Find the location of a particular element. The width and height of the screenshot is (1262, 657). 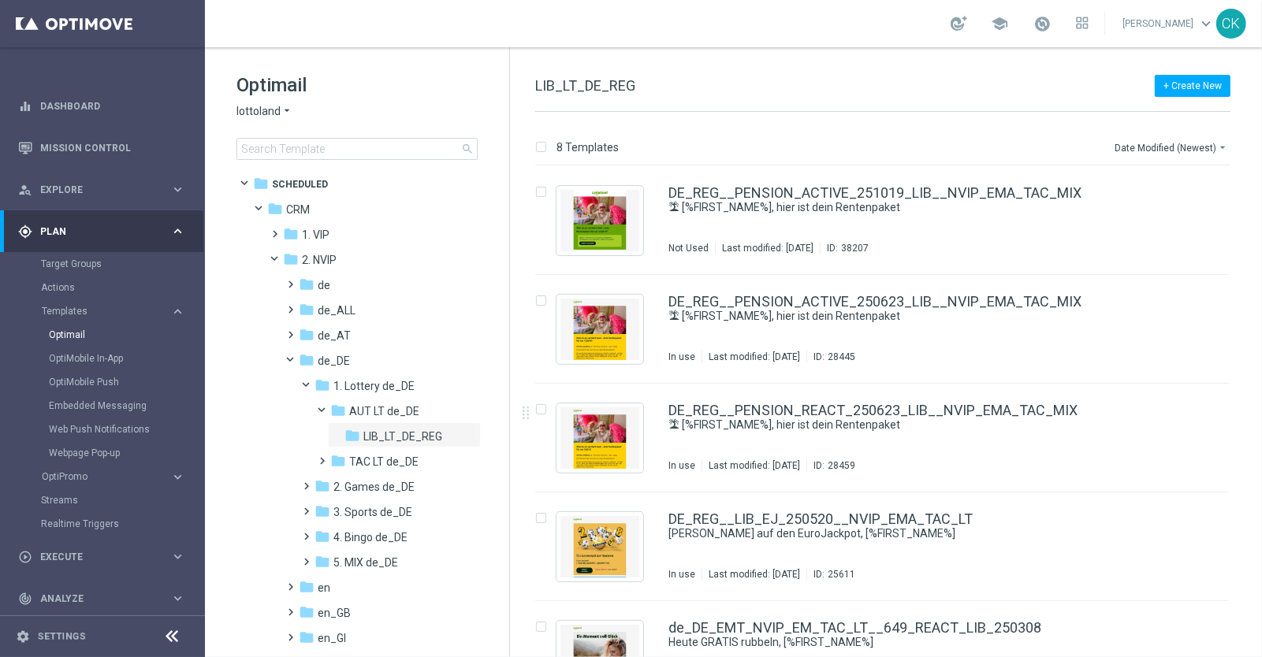

button: track_changes Analyze keyboard_arrow_right is located at coordinates (102, 599).